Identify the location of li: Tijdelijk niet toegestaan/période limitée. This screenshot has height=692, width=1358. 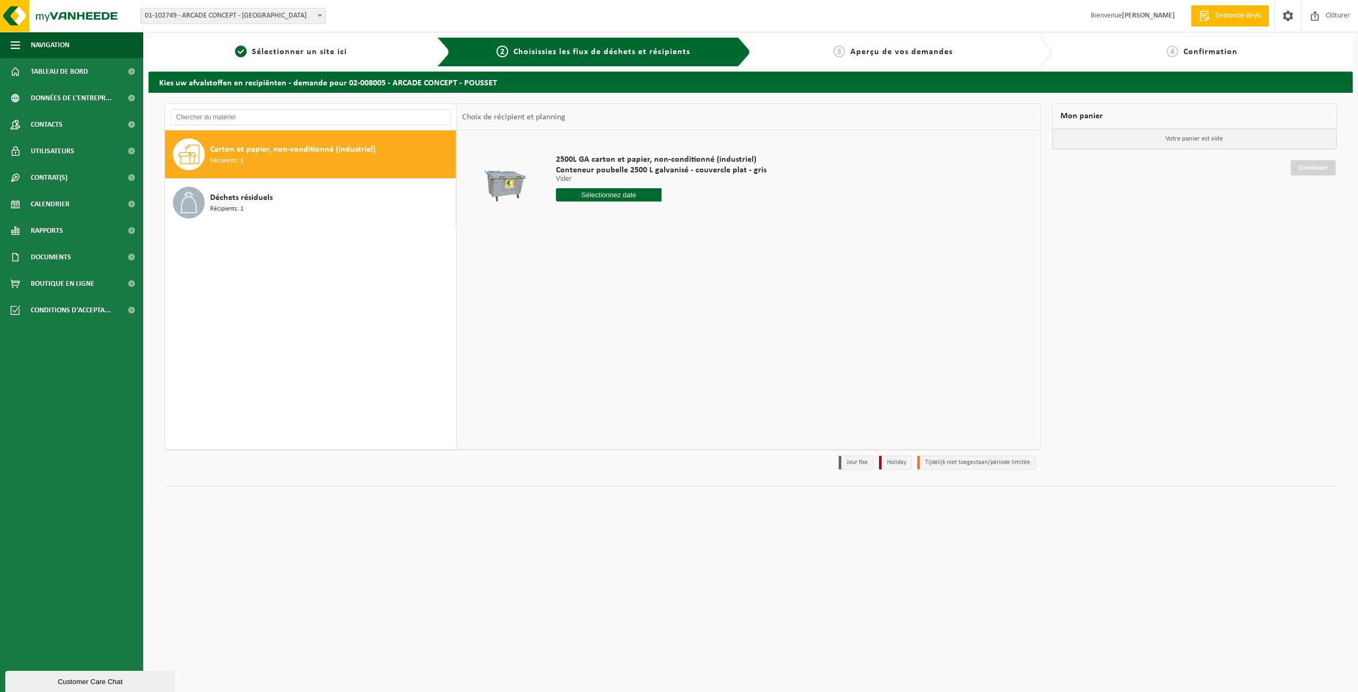
(976, 462).